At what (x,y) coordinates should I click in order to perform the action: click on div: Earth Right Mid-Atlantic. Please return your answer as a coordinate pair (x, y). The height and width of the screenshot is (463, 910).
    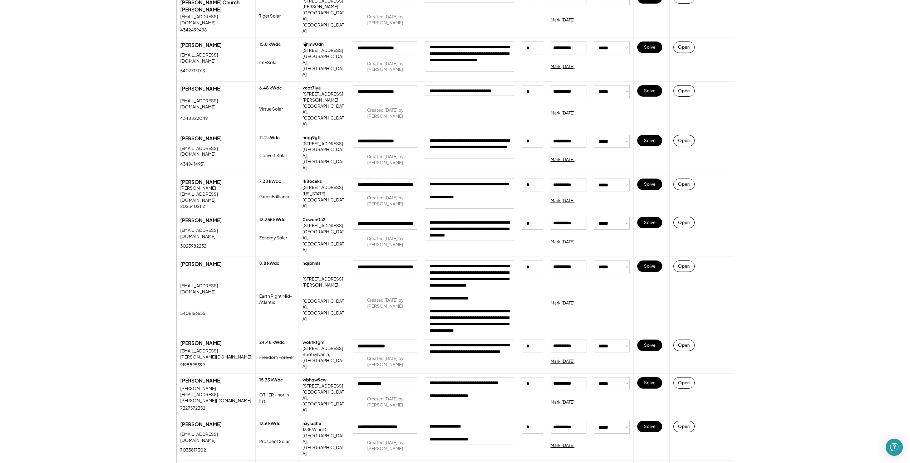
    Looking at the image, I should click on (277, 299).